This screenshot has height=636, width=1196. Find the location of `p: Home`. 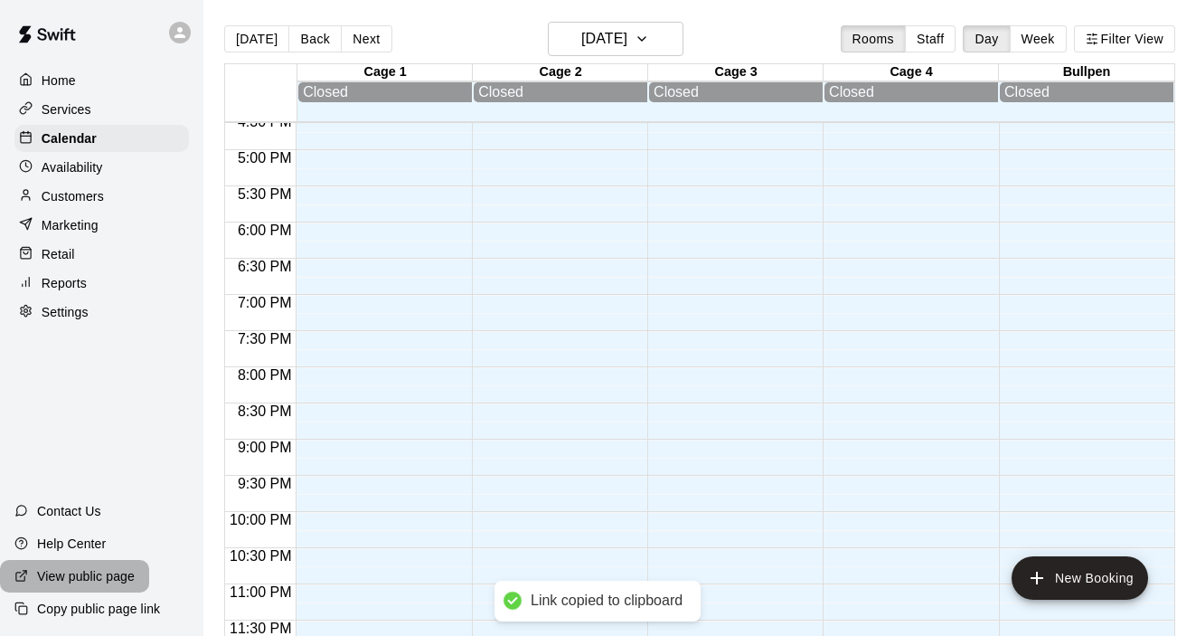

p: Home is located at coordinates (59, 80).